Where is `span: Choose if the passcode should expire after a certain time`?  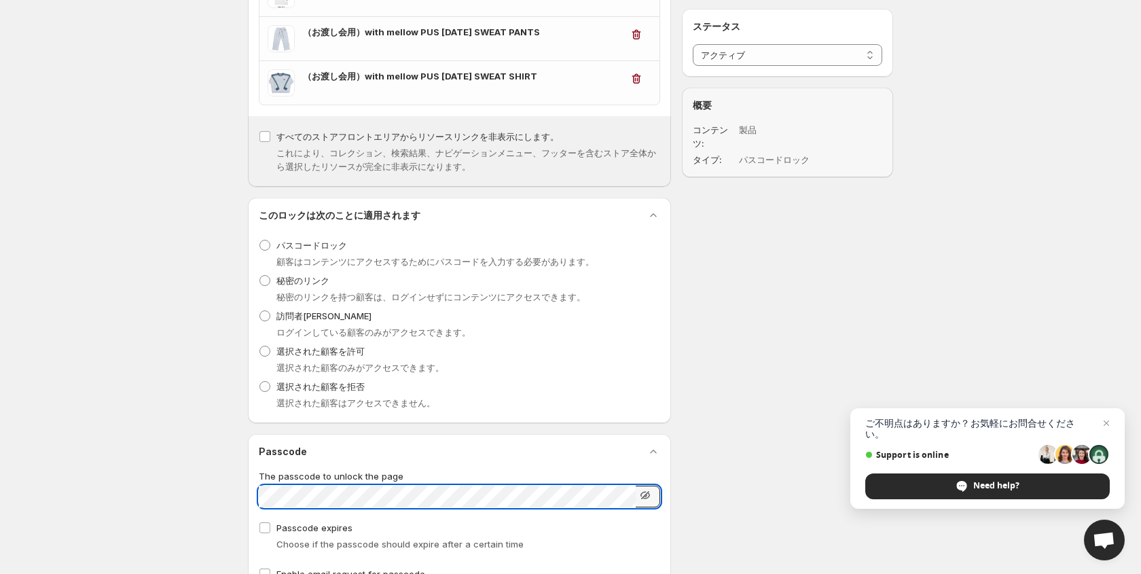 span: Choose if the passcode should expire after a certain time is located at coordinates (400, 544).